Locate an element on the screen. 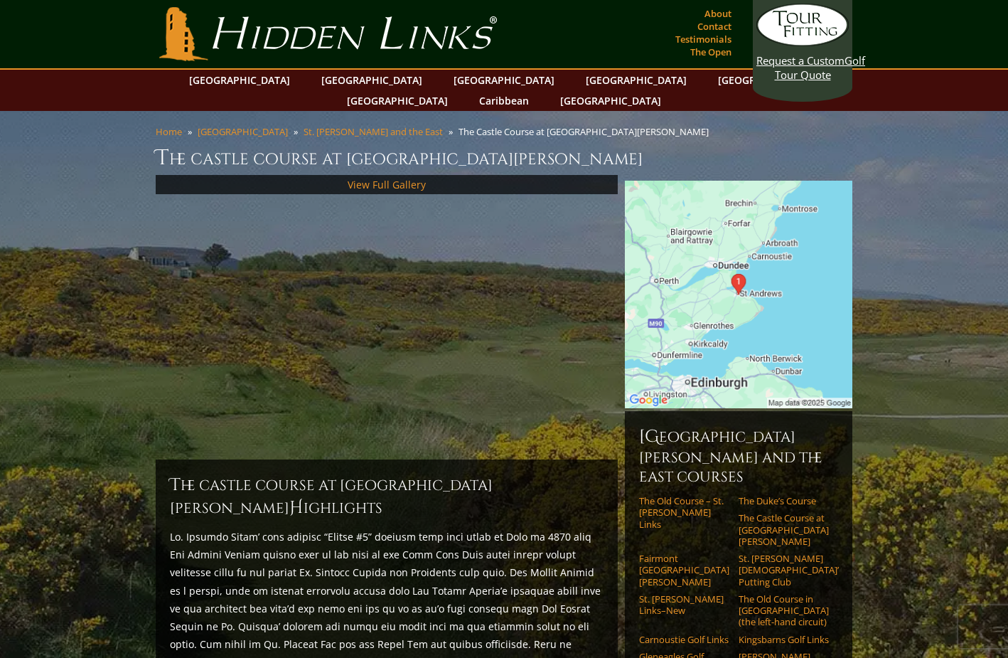  a: View Full Gallery is located at coordinates (387, 184).